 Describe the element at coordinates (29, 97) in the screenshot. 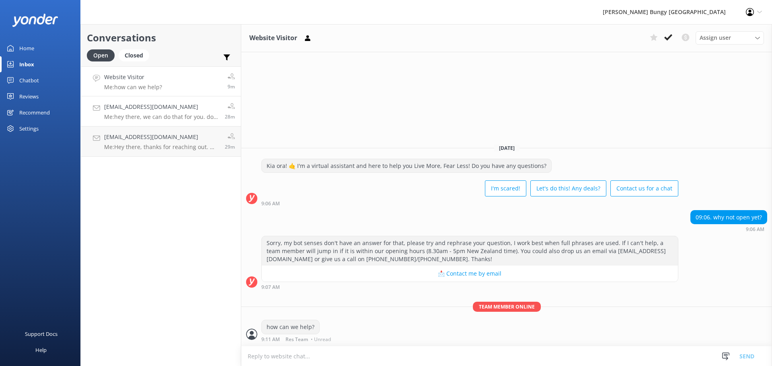

I see `div: Reviews` at that location.